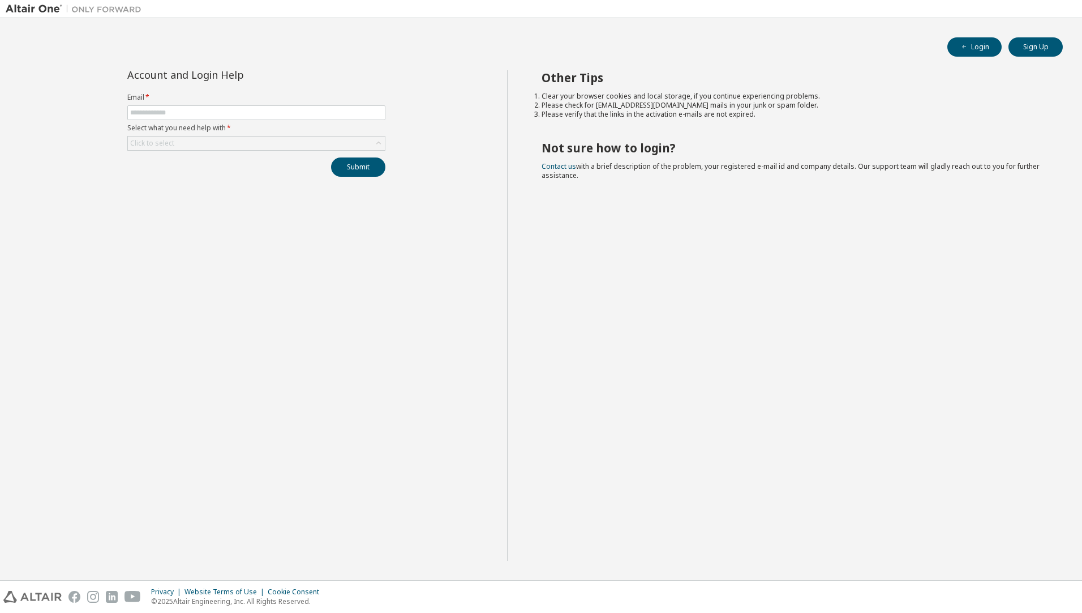 This screenshot has height=613, width=1082. Describe the element at coordinates (975, 47) in the screenshot. I see `button: Login` at that location.